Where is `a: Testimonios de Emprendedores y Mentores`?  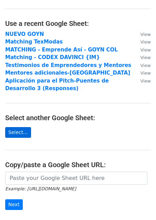 a: Testimonios de Emprendedores y Mentores is located at coordinates (68, 65).